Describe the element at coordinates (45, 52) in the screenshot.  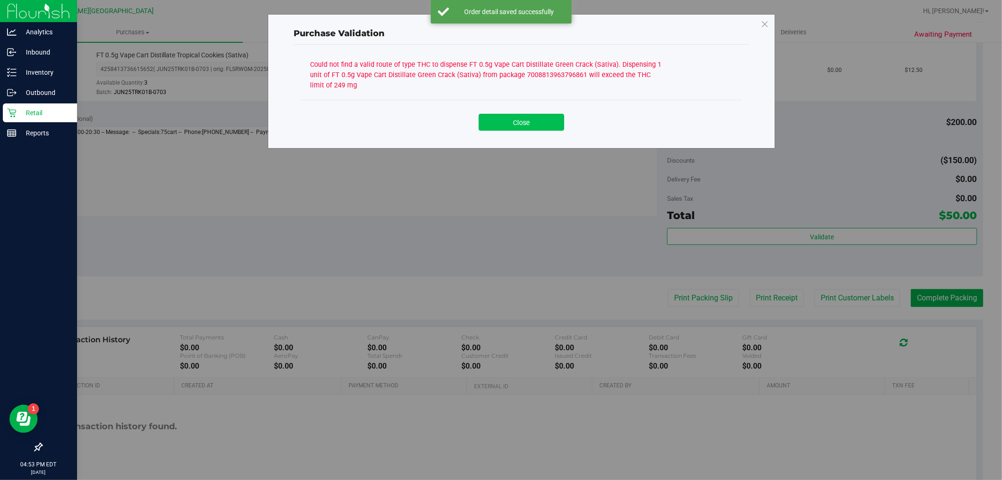
I see `p: Inbound` at that location.